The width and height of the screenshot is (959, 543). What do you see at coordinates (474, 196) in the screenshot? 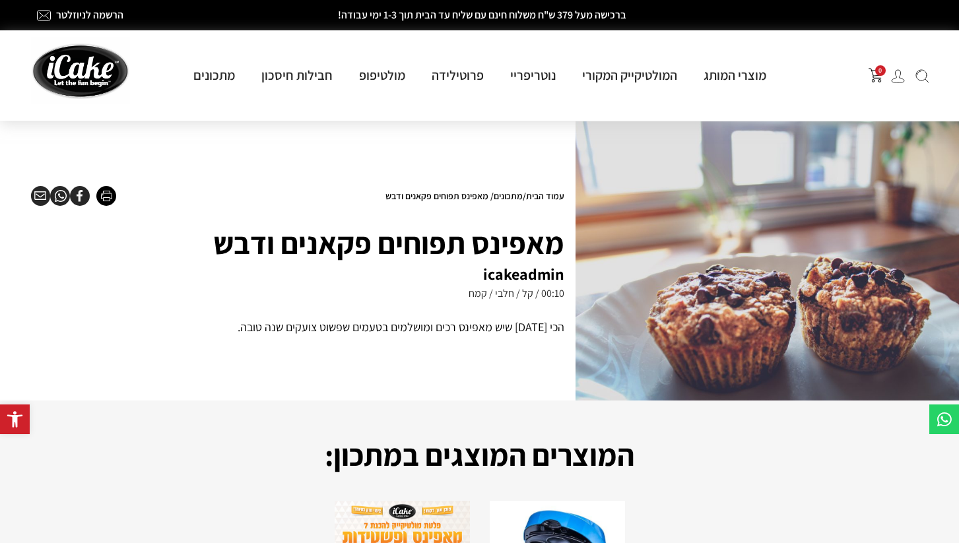
I see `nav: Breadcrumb` at bounding box center [474, 196].